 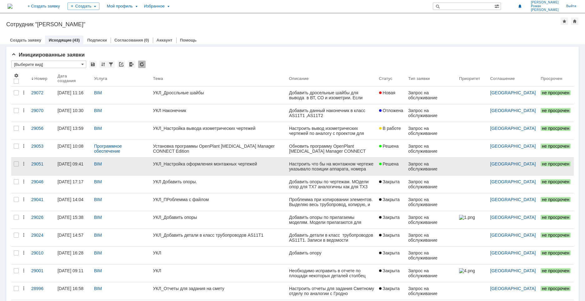 What do you see at coordinates (42, 167) in the screenshot?
I see `a: 29051` at bounding box center [42, 167].